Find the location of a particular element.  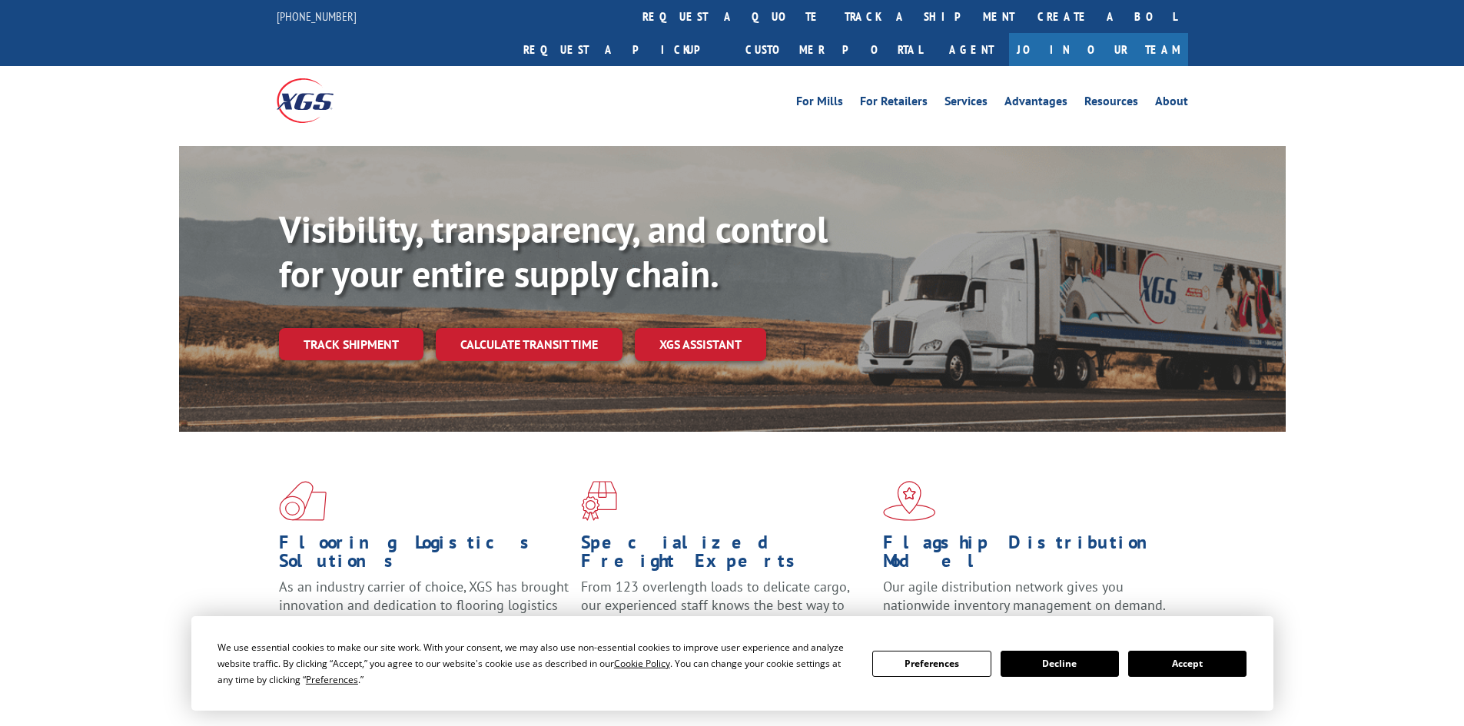

img: xgs-icon-flagship-distribution-model-red is located at coordinates (909, 501).